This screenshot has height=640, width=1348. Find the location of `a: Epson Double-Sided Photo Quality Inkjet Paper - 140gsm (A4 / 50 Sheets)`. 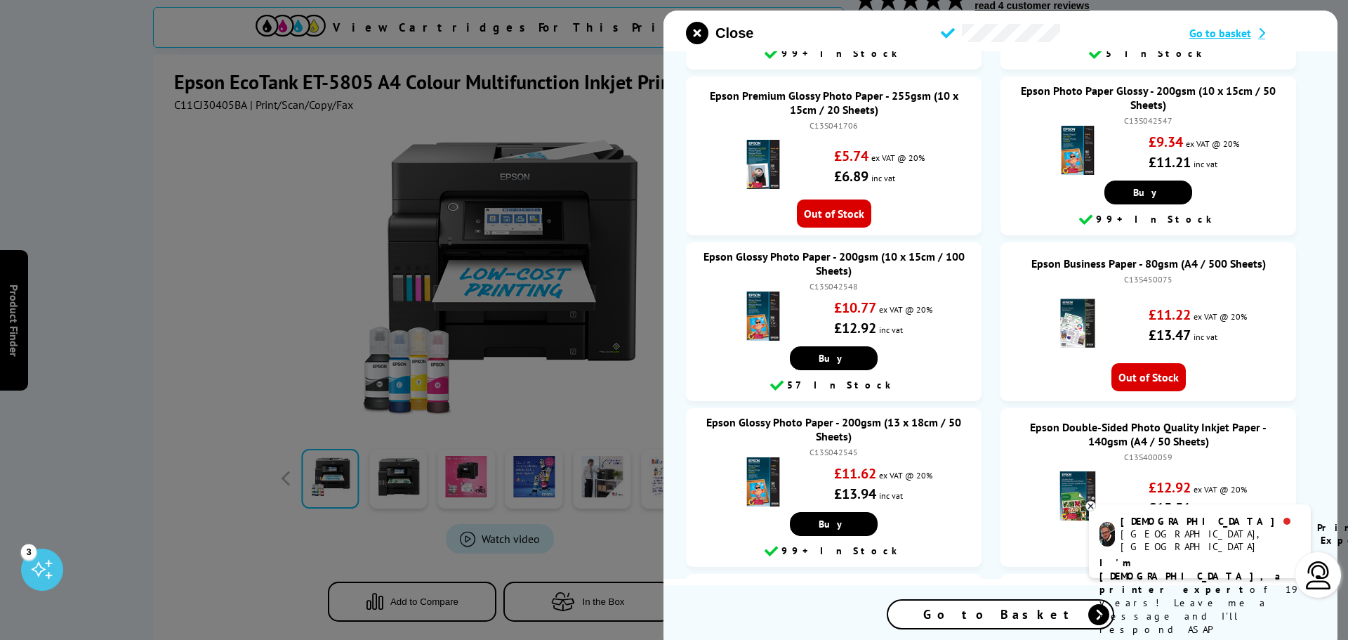

a: Epson Double-Sided Photo Quality Inkjet Paper - 140gsm (A4 / 50 Sheets) is located at coordinates (1148, 434).